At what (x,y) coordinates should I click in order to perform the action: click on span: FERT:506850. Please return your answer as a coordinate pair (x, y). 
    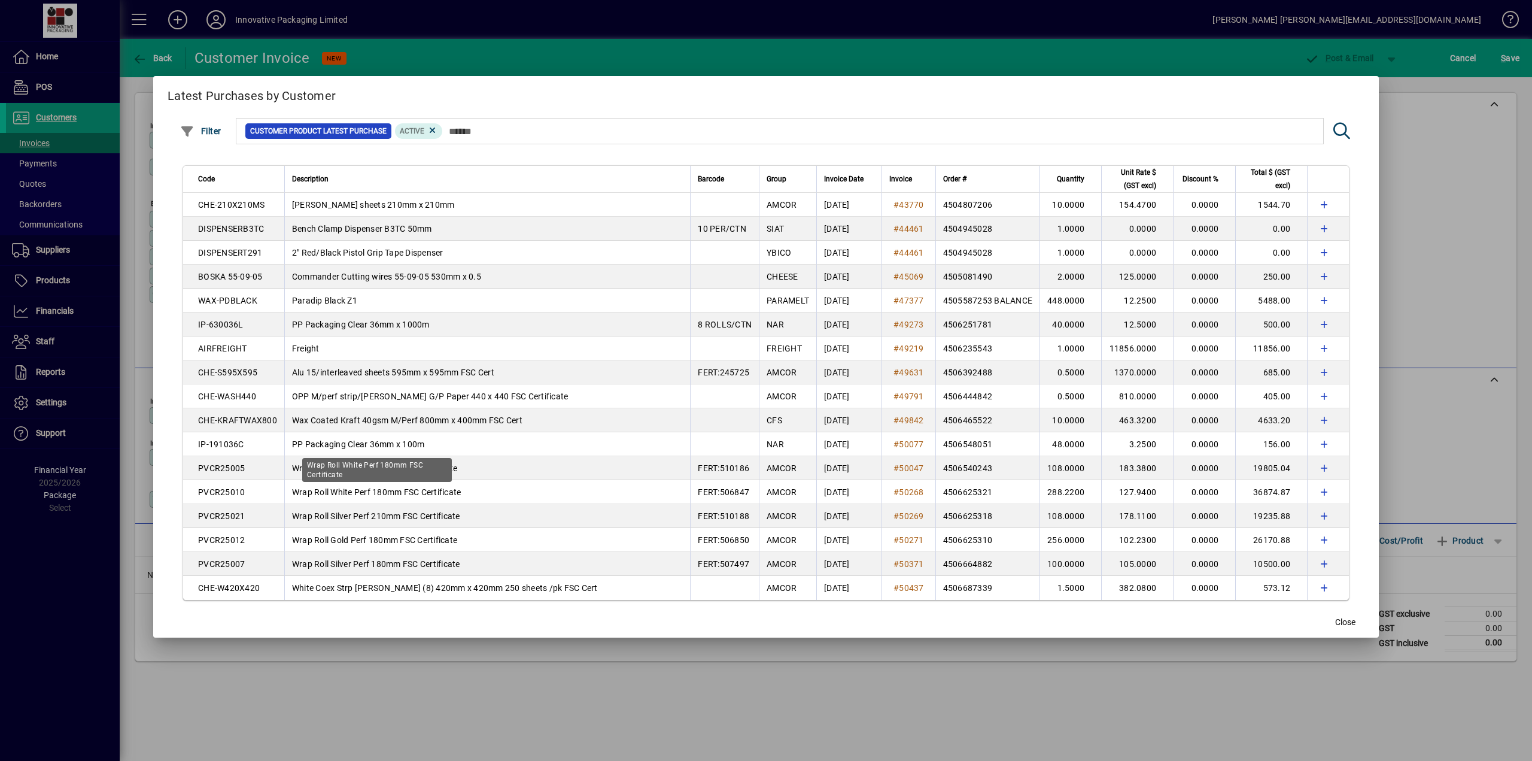
    Looking at the image, I should click on (724, 540).